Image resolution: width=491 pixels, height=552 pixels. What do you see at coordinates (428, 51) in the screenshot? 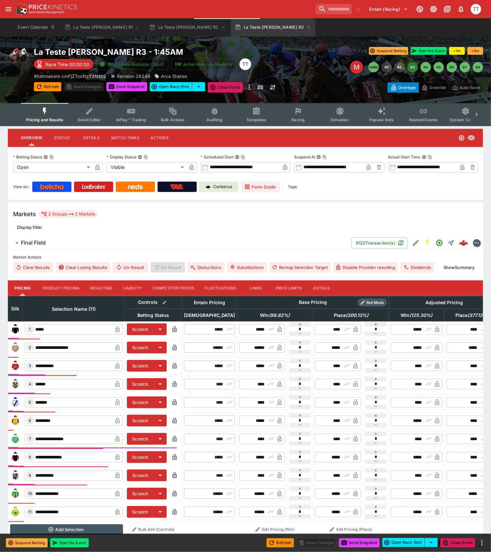
I see `button: Start the Event` at bounding box center [428, 51].